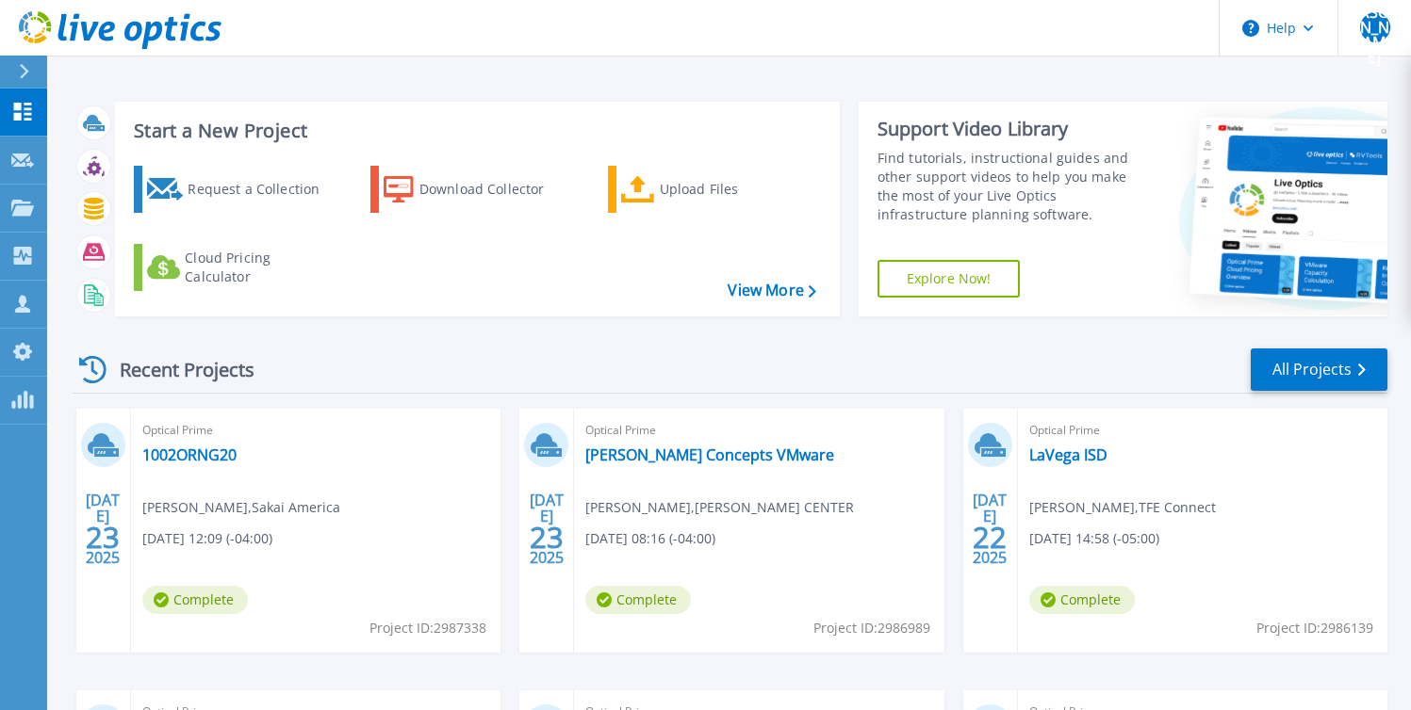 This screenshot has width=1411, height=710. What do you see at coordinates (238, 189) in the screenshot?
I see `a: Request a Collection` at bounding box center [238, 189].